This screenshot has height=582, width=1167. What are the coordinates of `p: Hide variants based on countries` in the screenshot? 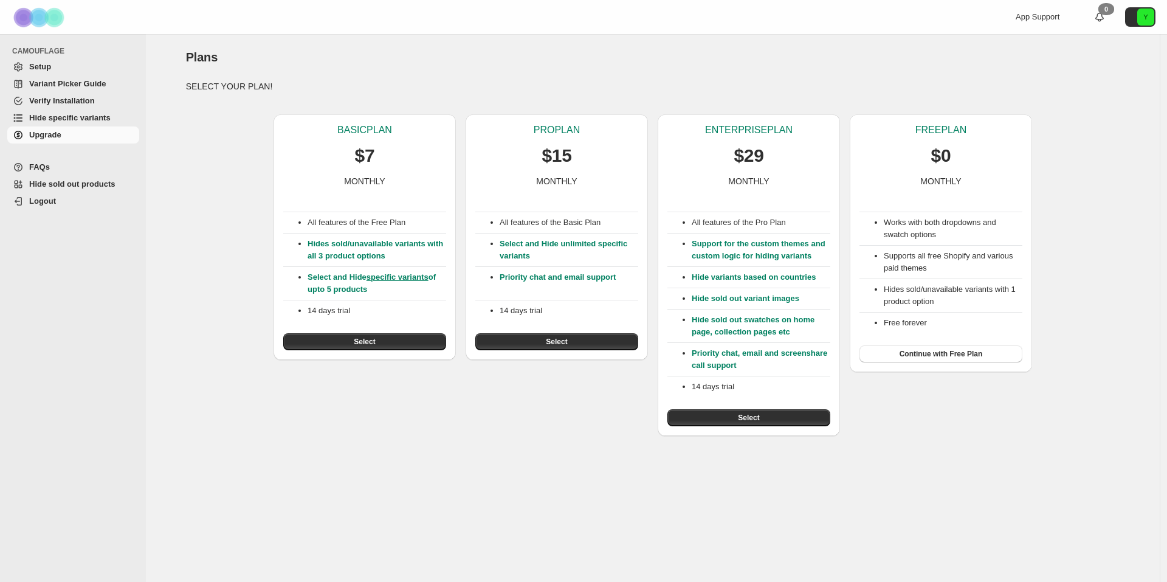 It's located at (761, 277).